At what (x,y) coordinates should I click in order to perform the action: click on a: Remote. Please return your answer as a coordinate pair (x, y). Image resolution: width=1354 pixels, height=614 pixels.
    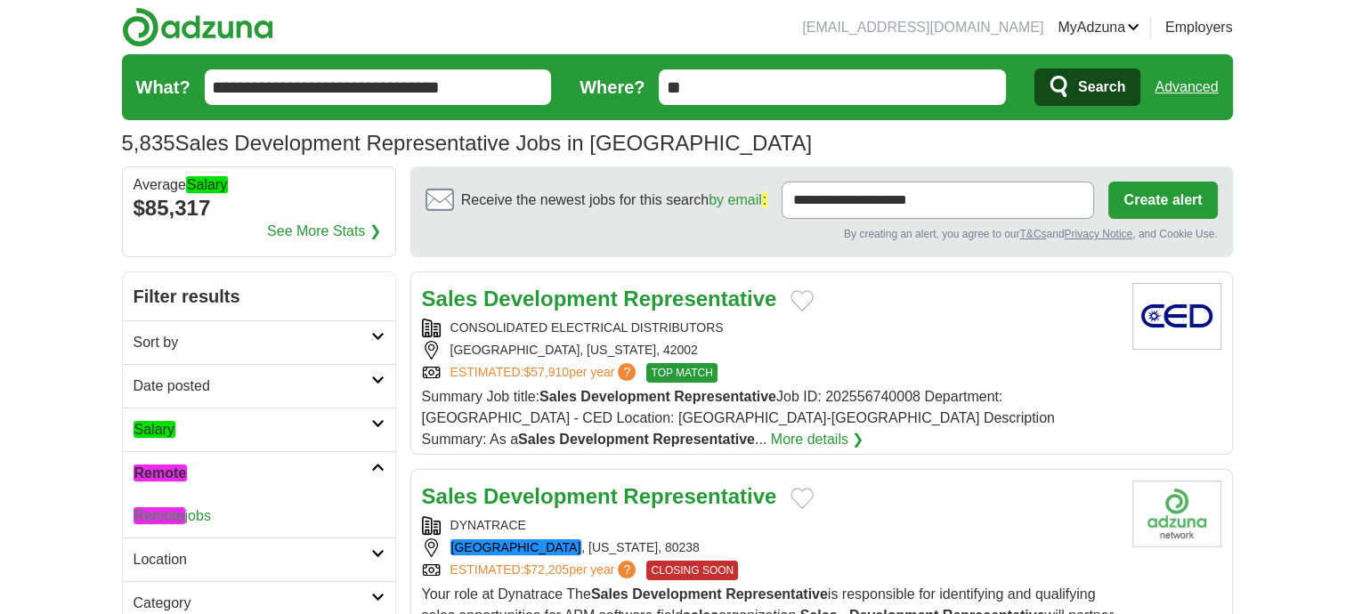
    Looking at the image, I should click on (259, 473).